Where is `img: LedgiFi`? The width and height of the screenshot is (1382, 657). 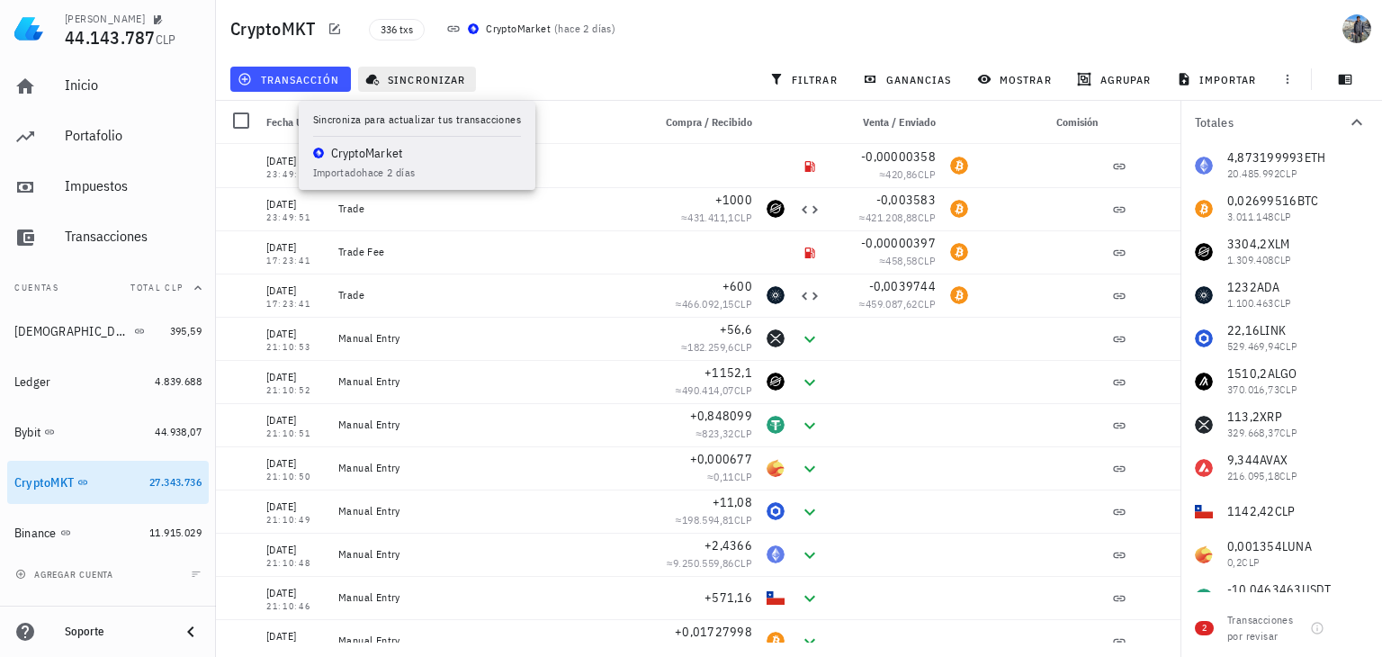 img: LedgiFi is located at coordinates (29, 29).